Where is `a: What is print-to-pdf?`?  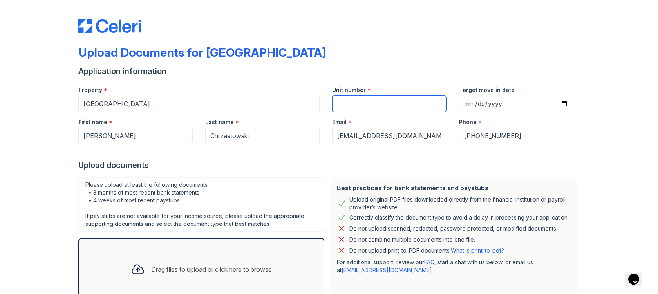 a: What is print-to-pdf? is located at coordinates (477, 250).